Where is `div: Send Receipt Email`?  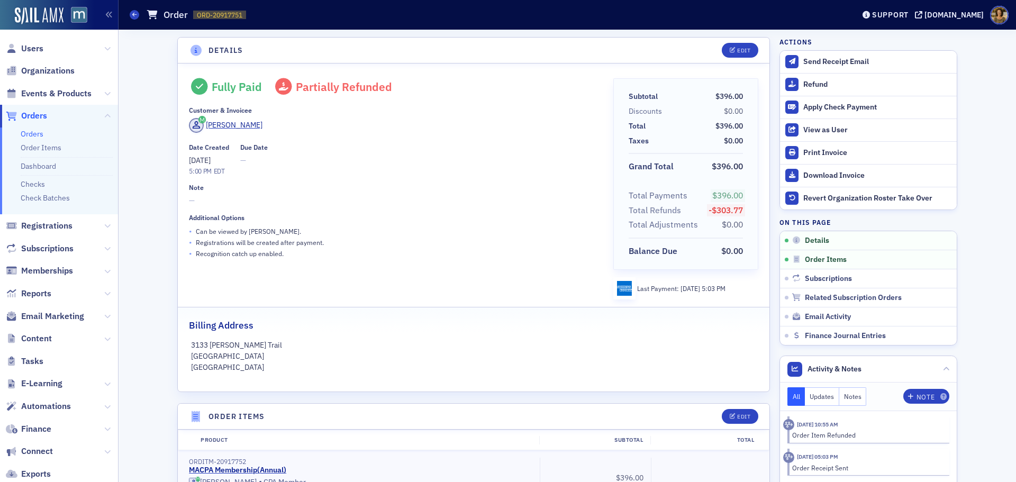 div: Send Receipt Email is located at coordinates (877, 62).